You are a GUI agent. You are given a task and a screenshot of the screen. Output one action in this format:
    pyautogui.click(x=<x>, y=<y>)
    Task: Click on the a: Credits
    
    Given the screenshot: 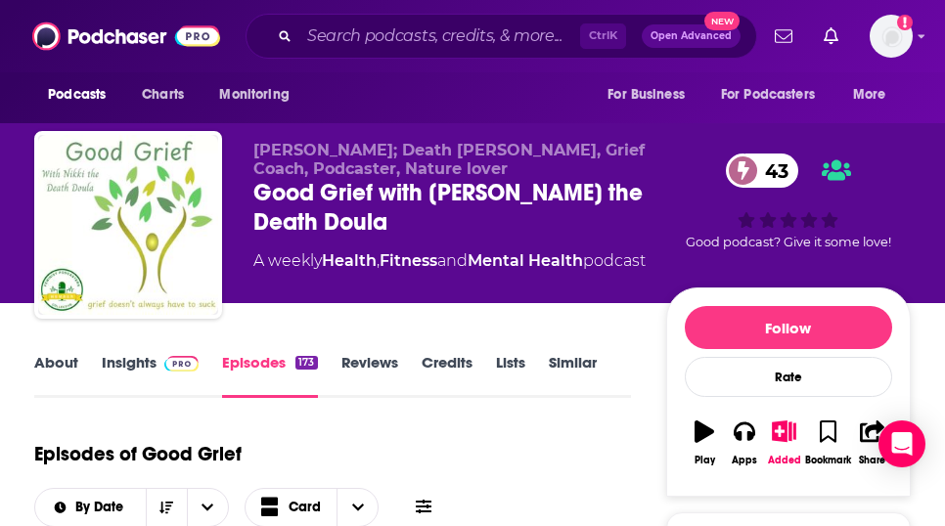 What is the action you would take?
    pyautogui.click(x=447, y=376)
    